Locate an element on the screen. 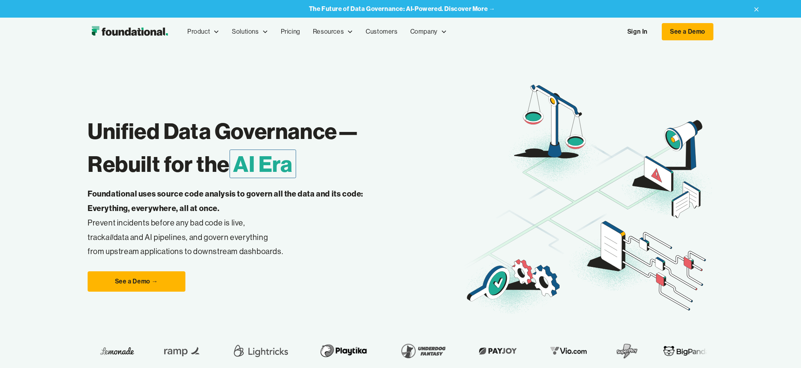 This screenshot has height=368, width=801. img: Payjoy is located at coordinates (498, 350).